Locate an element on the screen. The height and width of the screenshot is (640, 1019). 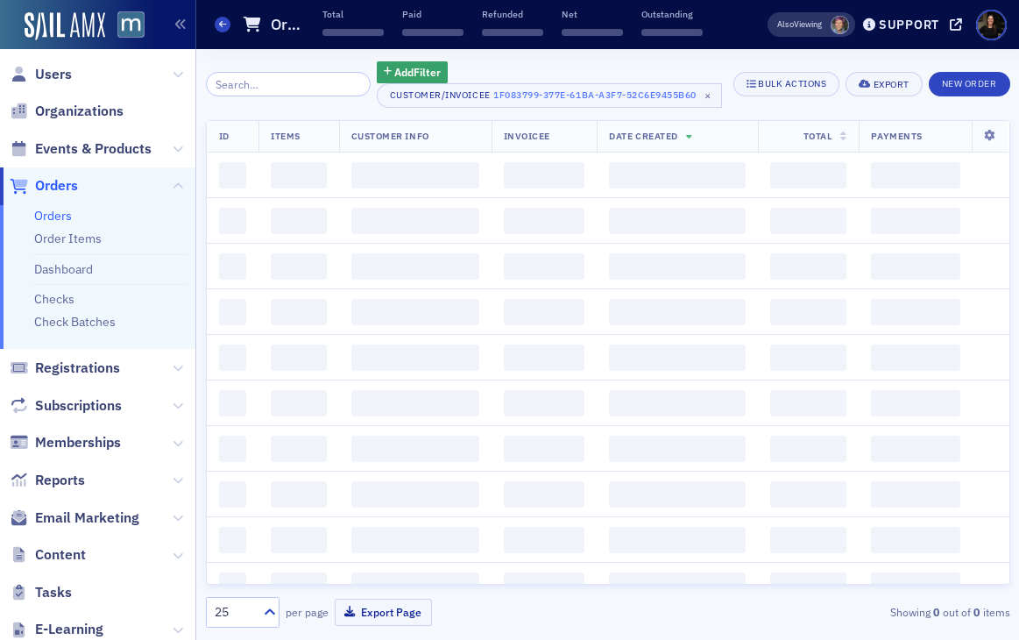
span: Items is located at coordinates (286, 136).